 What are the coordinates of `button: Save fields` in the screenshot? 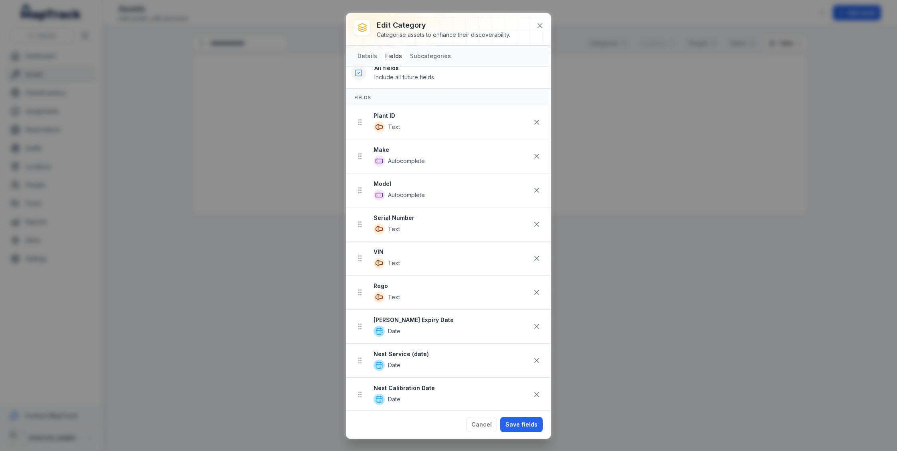 It's located at (522, 425).